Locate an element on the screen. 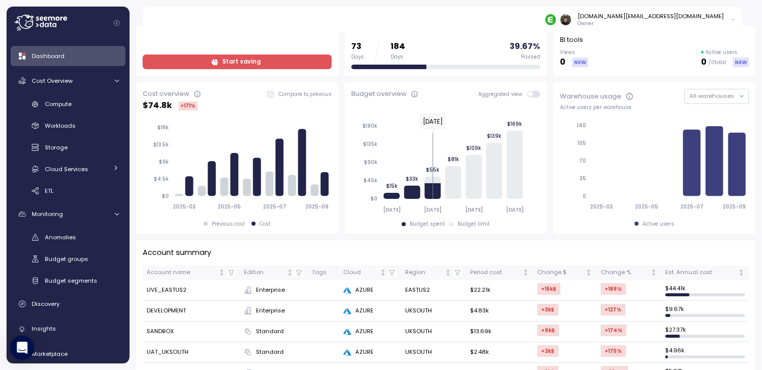 Image resolution: width=762 pixels, height=370 pixels. div: +174 % is located at coordinates (614, 330).